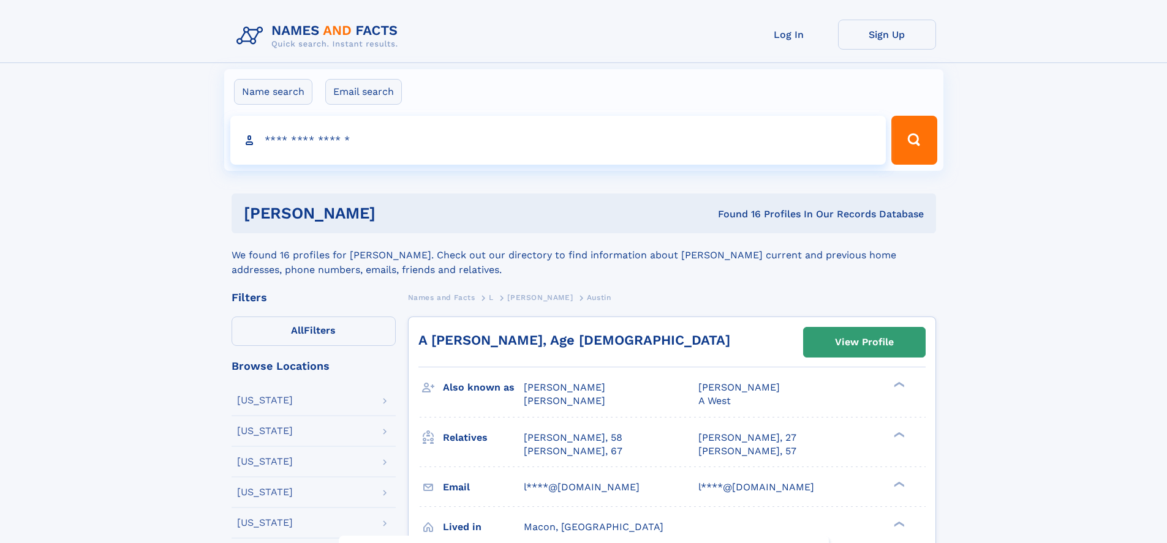  What do you see at coordinates (914, 140) in the screenshot?
I see `button: Search Button` at bounding box center [914, 140].